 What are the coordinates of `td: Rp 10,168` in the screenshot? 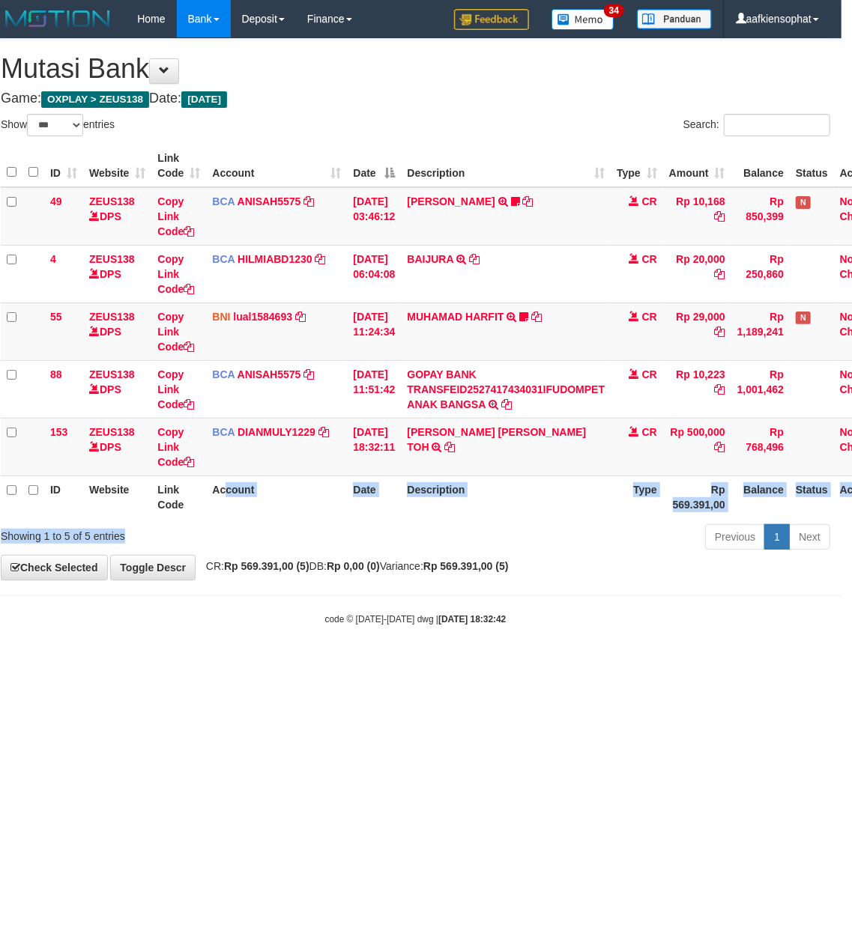 It's located at (697, 216).